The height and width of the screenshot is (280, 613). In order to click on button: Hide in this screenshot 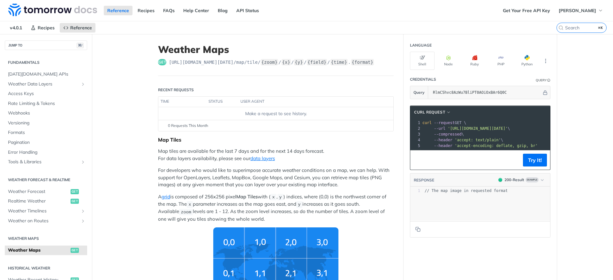, I will do `click(545, 93)`.